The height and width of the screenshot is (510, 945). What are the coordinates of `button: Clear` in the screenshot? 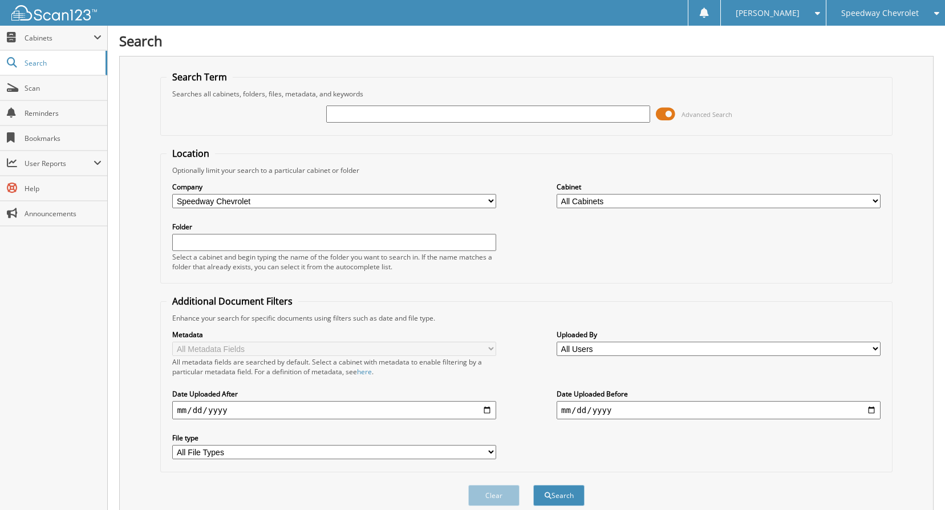 It's located at (494, 495).